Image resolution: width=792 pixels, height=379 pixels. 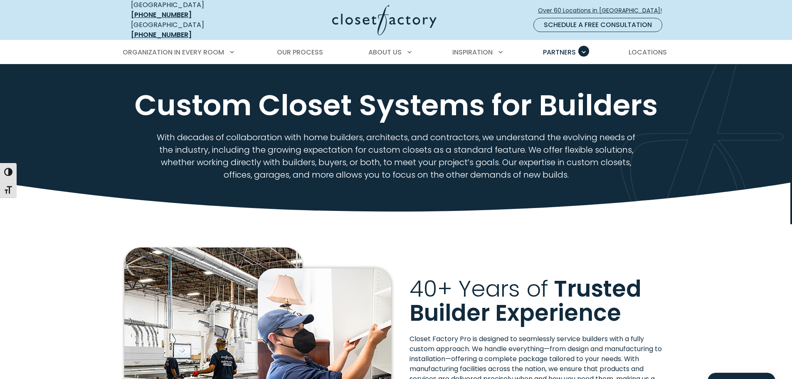 What do you see at coordinates (648, 52) in the screenshot?
I see `span: Locations` at bounding box center [648, 52].